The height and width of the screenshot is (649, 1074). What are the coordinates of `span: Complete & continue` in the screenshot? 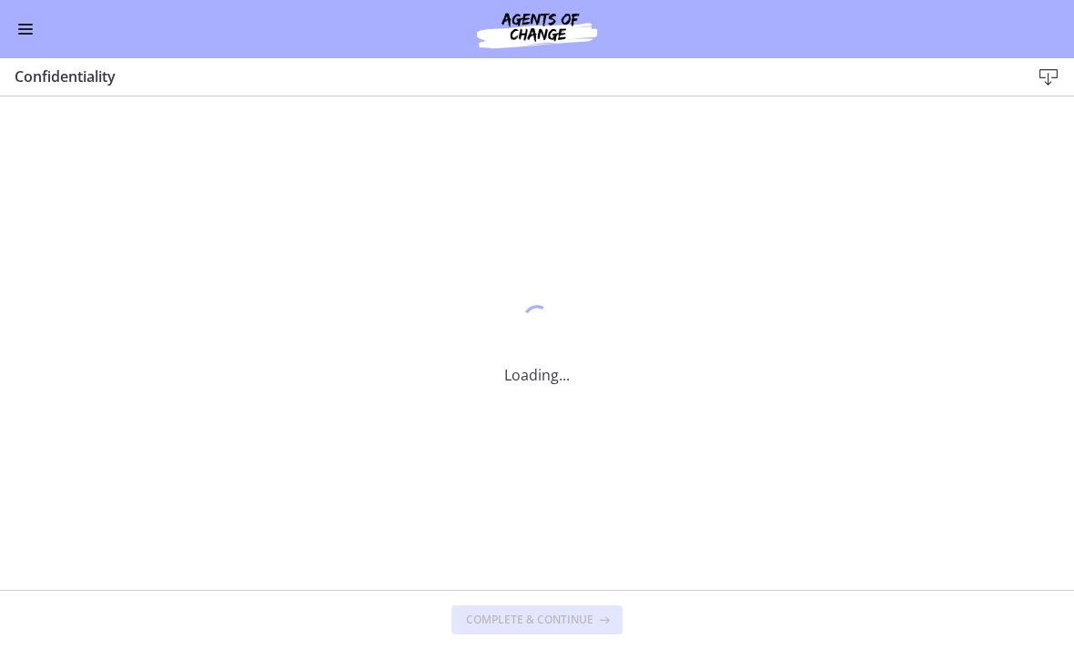 It's located at (530, 620).